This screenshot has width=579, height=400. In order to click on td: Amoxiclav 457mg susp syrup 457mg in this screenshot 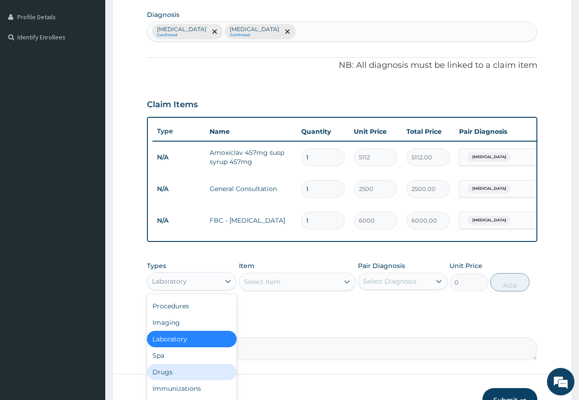, I will do `click(251, 157)`.